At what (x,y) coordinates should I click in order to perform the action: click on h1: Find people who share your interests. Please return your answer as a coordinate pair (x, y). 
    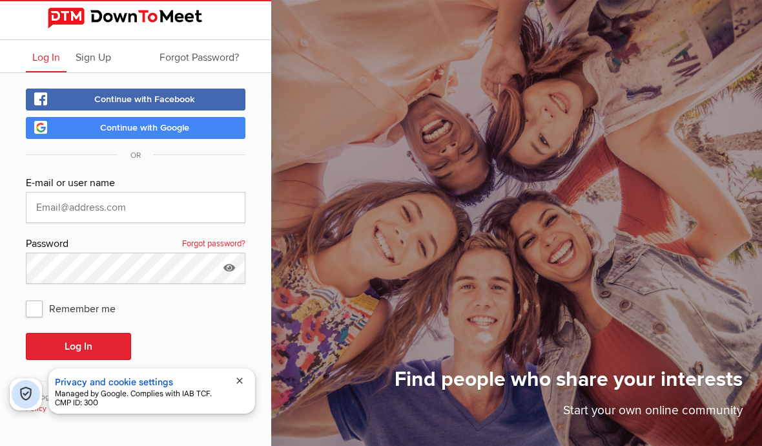
    Looking at the image, I should click on (569, 384).